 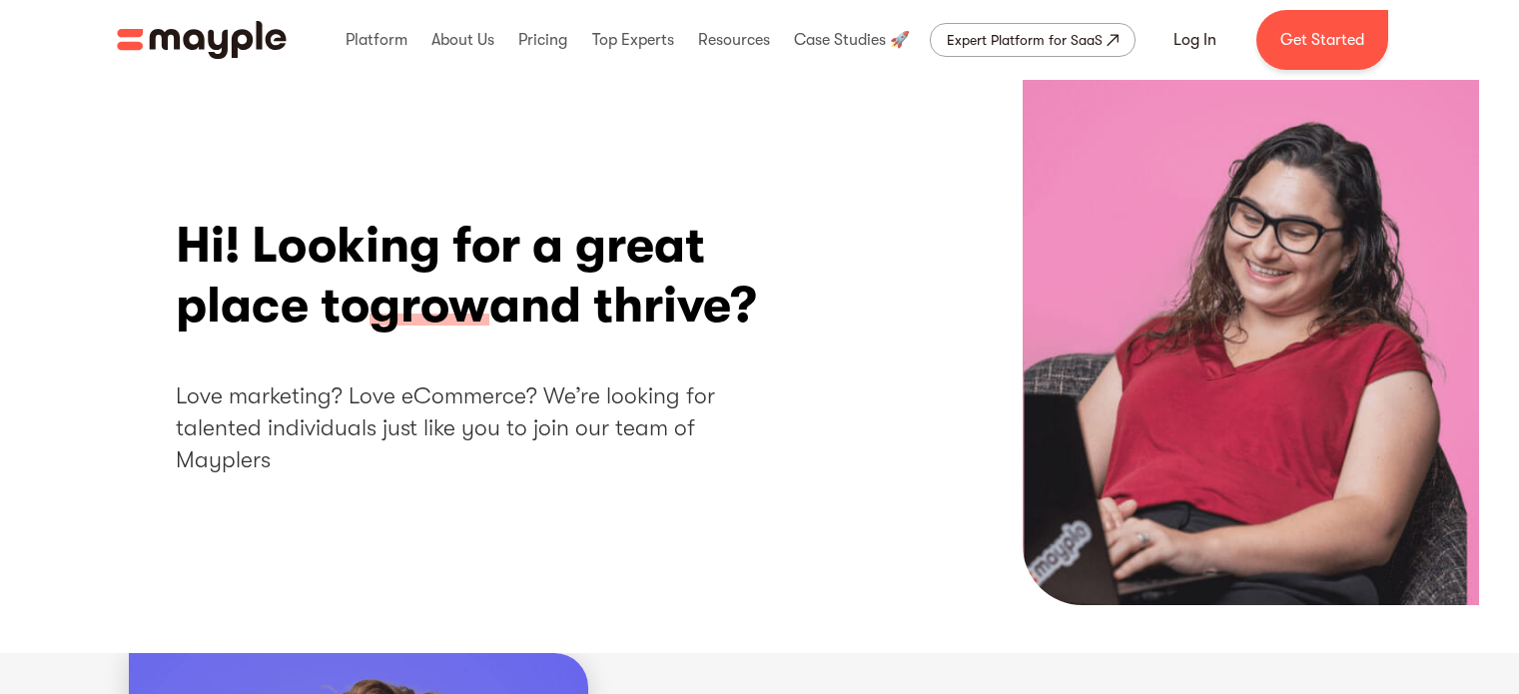 I want to click on span: grow, so click(x=429, y=307).